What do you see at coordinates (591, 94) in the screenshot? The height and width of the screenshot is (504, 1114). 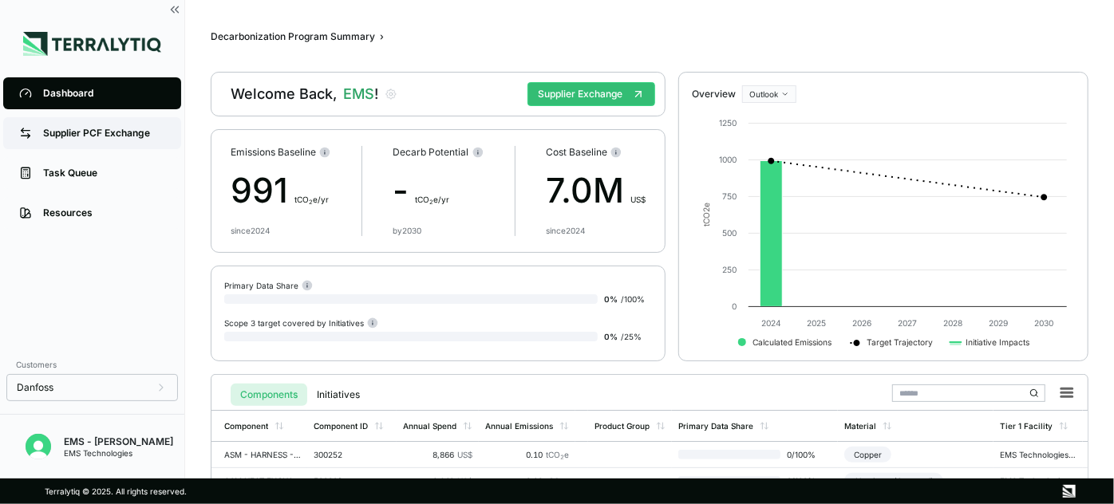 I see `button: Supplier Exchange` at bounding box center [591, 94].